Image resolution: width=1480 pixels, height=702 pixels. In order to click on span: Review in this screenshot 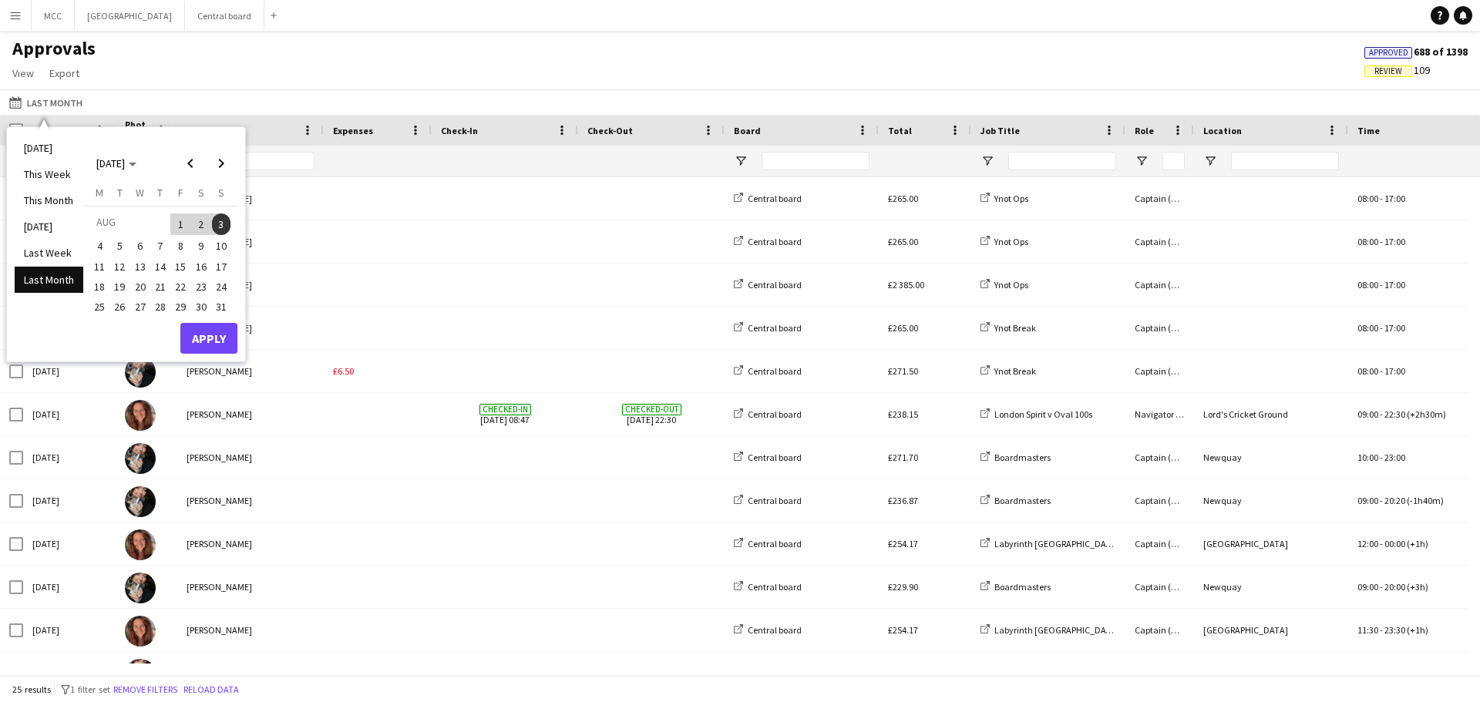, I will do `click(1388, 71)`.